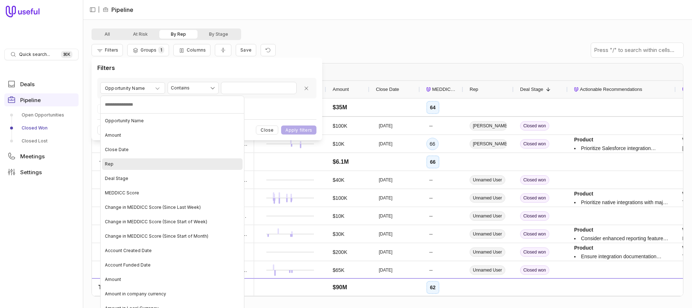 This screenshot has width=692, height=308. I want to click on span: Rep, so click(109, 164).